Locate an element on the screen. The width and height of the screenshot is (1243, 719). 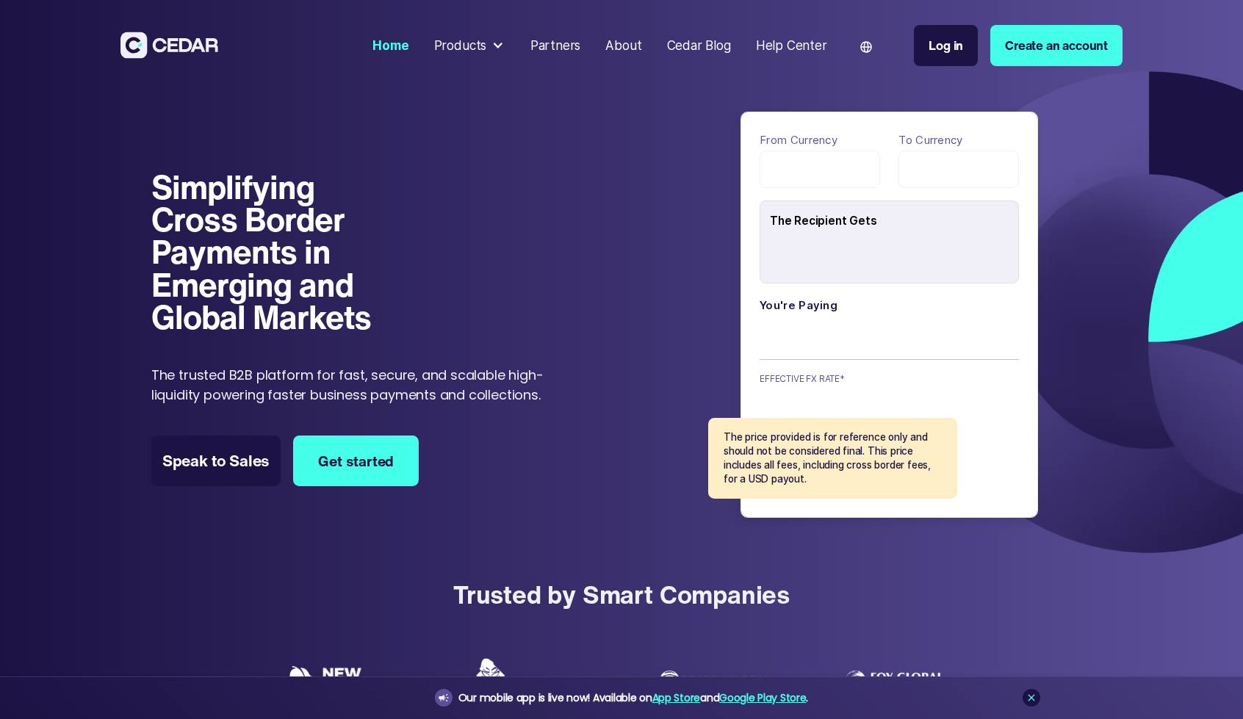
label: You're paying is located at coordinates (889, 305).